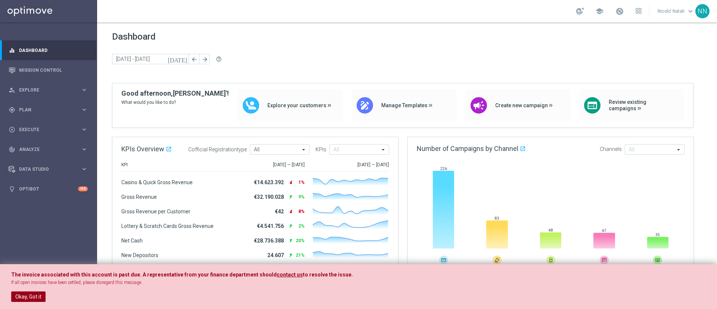  Describe the element at coordinates (44, 90) in the screenshot. I see `div: Explore` at that location.